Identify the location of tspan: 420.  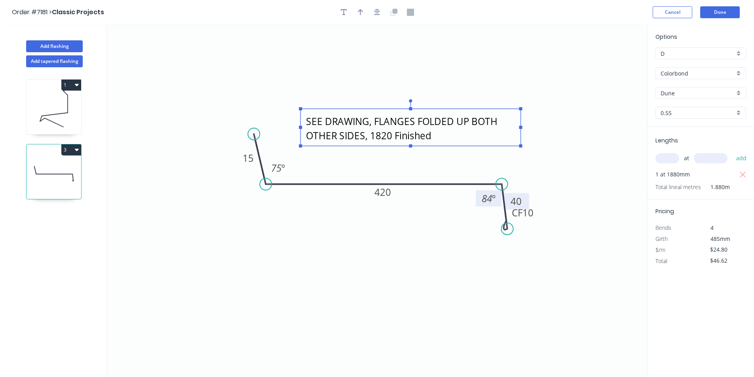
(383, 192).